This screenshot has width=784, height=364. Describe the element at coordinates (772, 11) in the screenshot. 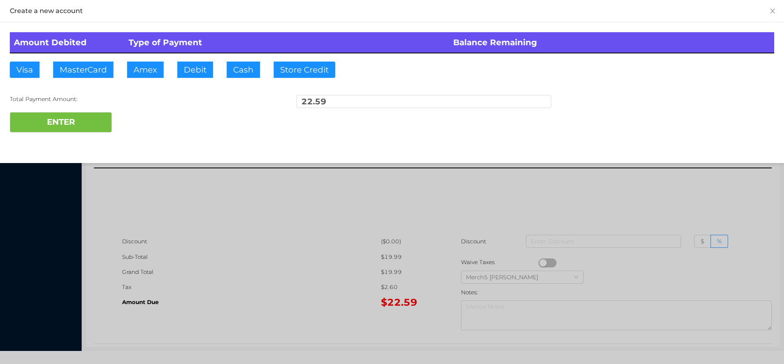

I see `i: icon: close` at that location.